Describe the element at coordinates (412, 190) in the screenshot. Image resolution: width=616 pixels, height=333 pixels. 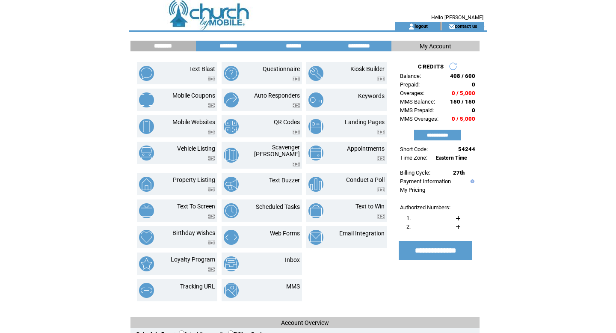
I see `a: My Pricing` at that location.